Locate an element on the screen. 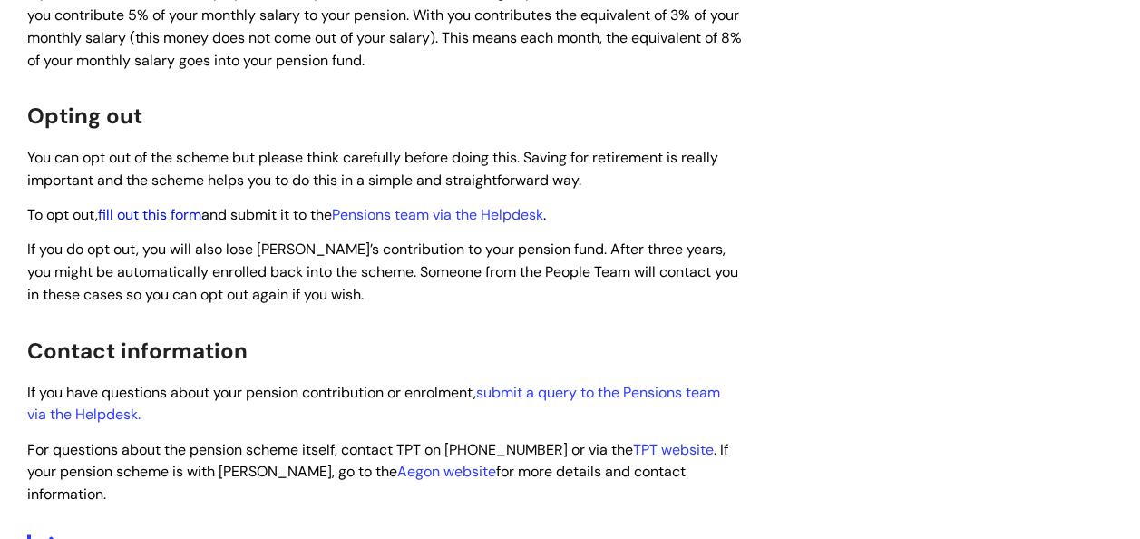  span: If you have questions about your pension contribution or enrolment, is located at coordinates (374, 404).